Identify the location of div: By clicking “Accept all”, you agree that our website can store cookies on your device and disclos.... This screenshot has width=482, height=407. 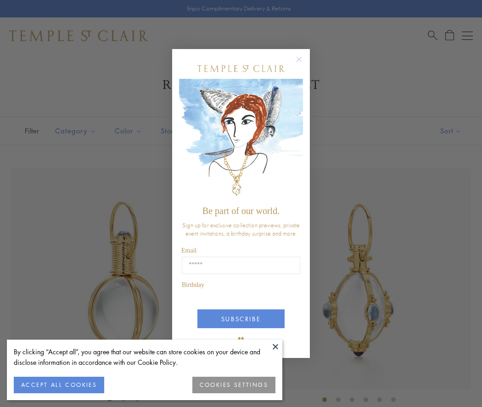
(144, 357).